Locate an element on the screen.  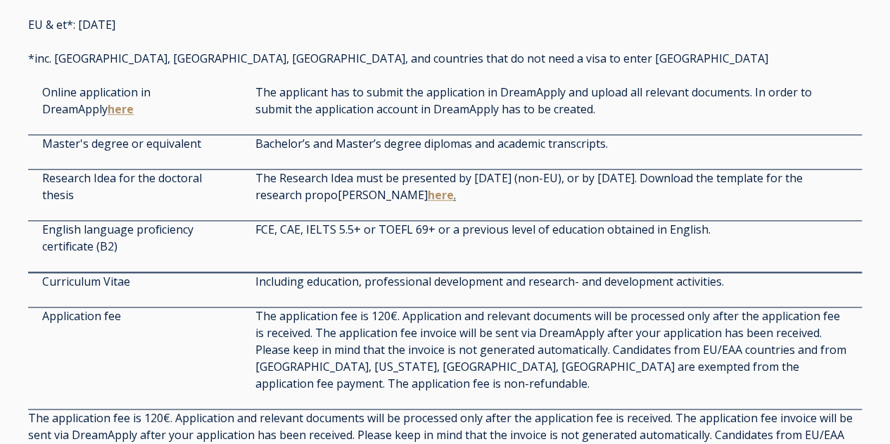
span: Online application in DreamApply is located at coordinates (96, 101).